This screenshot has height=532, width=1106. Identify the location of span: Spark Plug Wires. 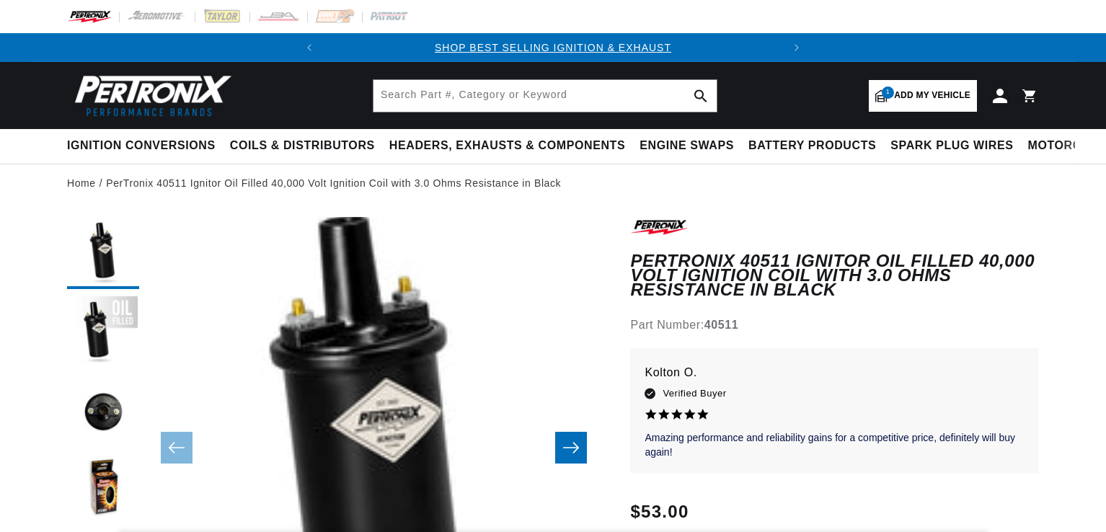
(952, 146).